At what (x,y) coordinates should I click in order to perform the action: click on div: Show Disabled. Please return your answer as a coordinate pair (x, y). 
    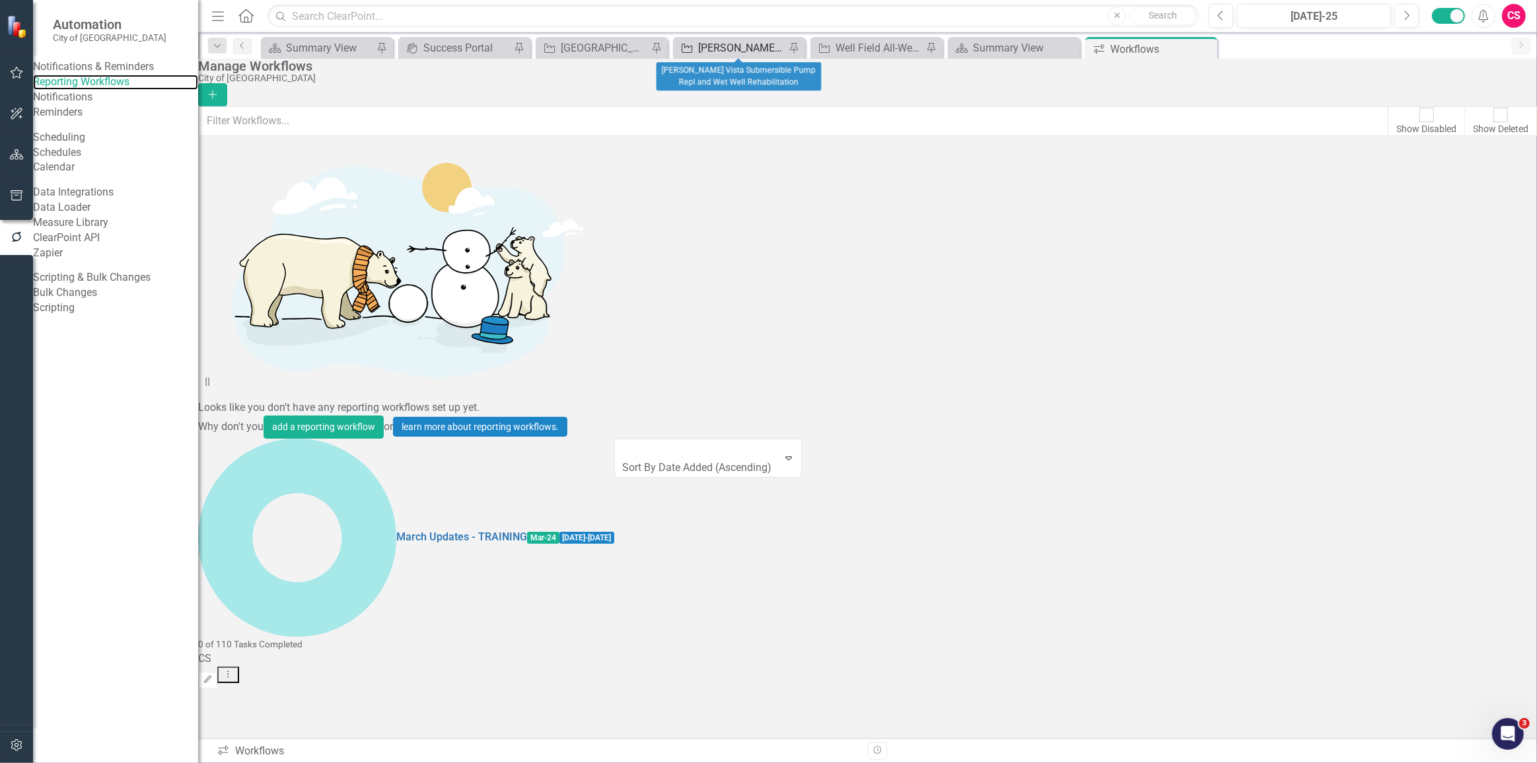
    Looking at the image, I should click on (1426, 129).